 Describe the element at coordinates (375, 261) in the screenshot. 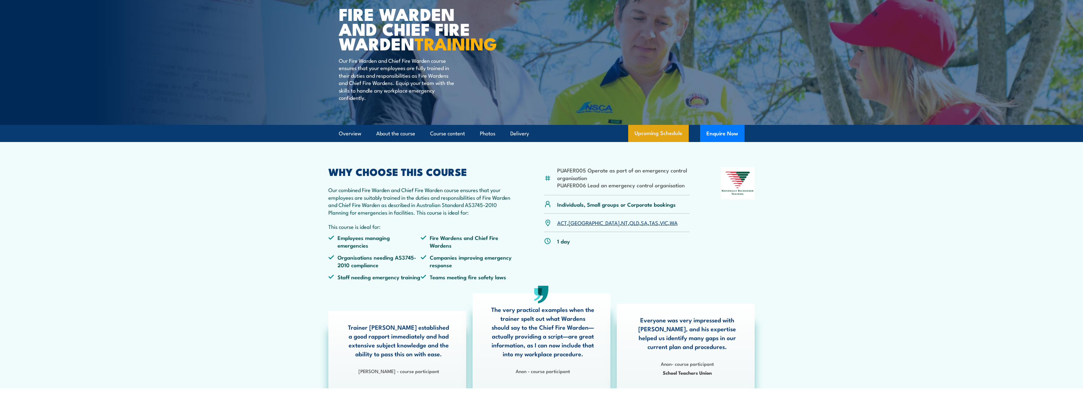

I see `li: Organisations needing AS3745-2010 compliance` at that location.